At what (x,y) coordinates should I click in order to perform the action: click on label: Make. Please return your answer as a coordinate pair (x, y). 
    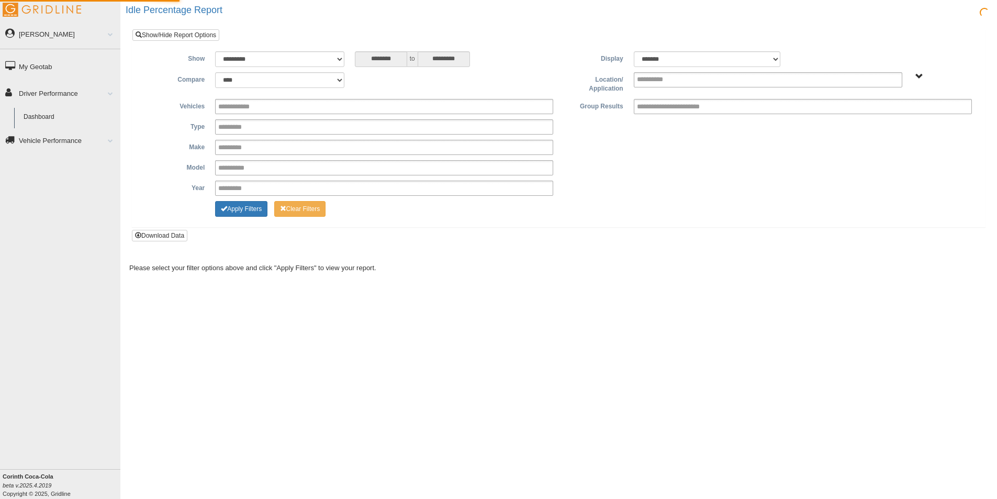
    Looking at the image, I should click on (175, 146).